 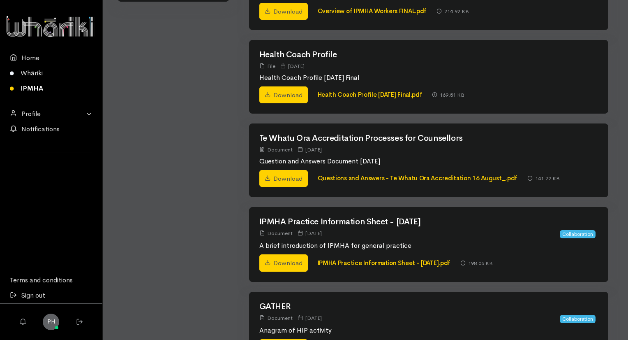 I want to click on h2: Te Whatu Ora Accreditation Processes for Counsellors, so click(x=429, y=138).